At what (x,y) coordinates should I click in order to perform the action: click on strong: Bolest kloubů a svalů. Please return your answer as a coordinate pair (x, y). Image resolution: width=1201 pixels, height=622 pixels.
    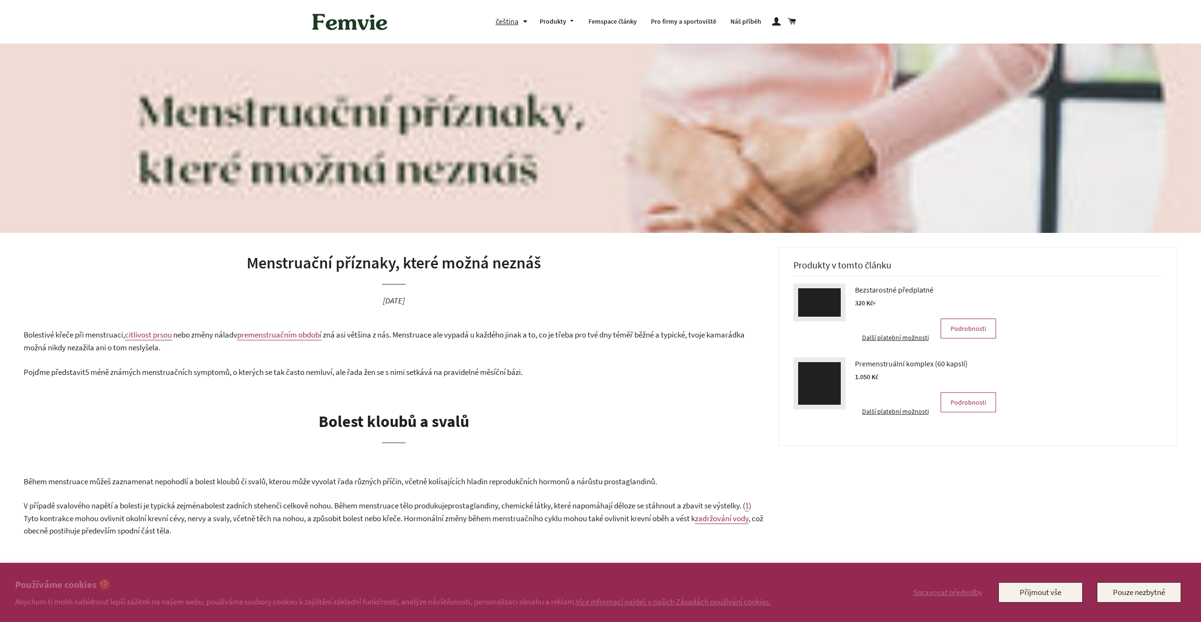
    Looking at the image, I should click on (394, 421).